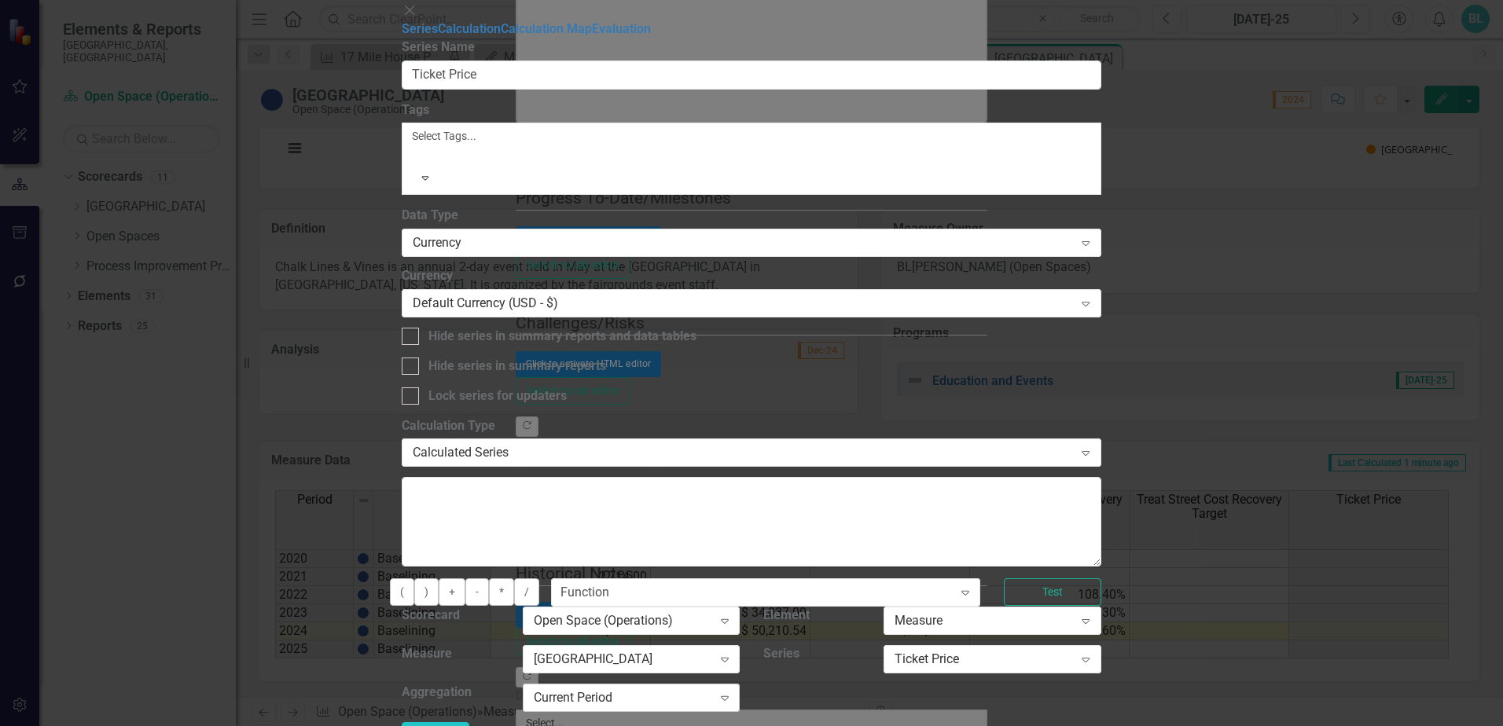 The height and width of the screenshot is (726, 1503). Describe the element at coordinates (751, 47) in the screenshot. I see `label: Series Name` at that location.